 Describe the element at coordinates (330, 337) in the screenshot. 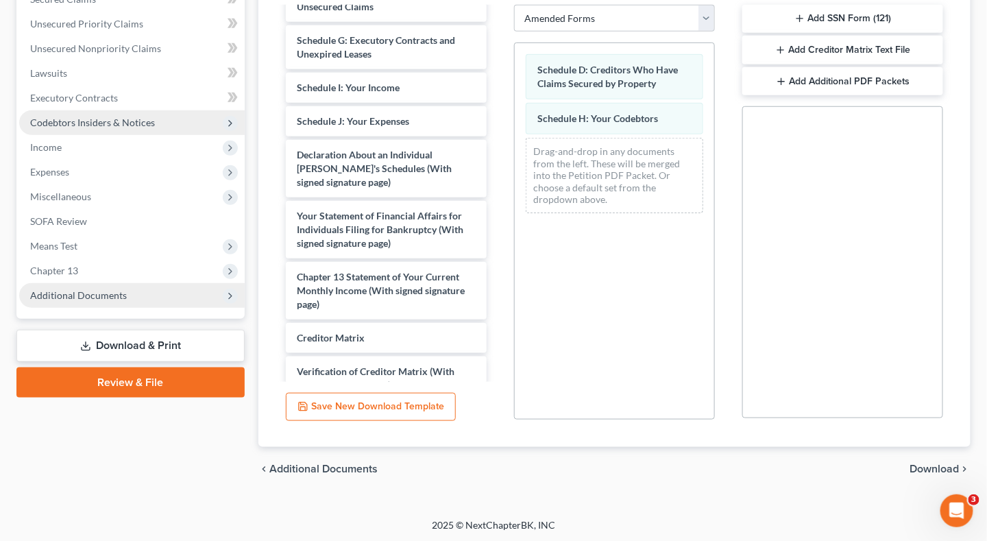

I see `span: Creditor Matrix` at that location.